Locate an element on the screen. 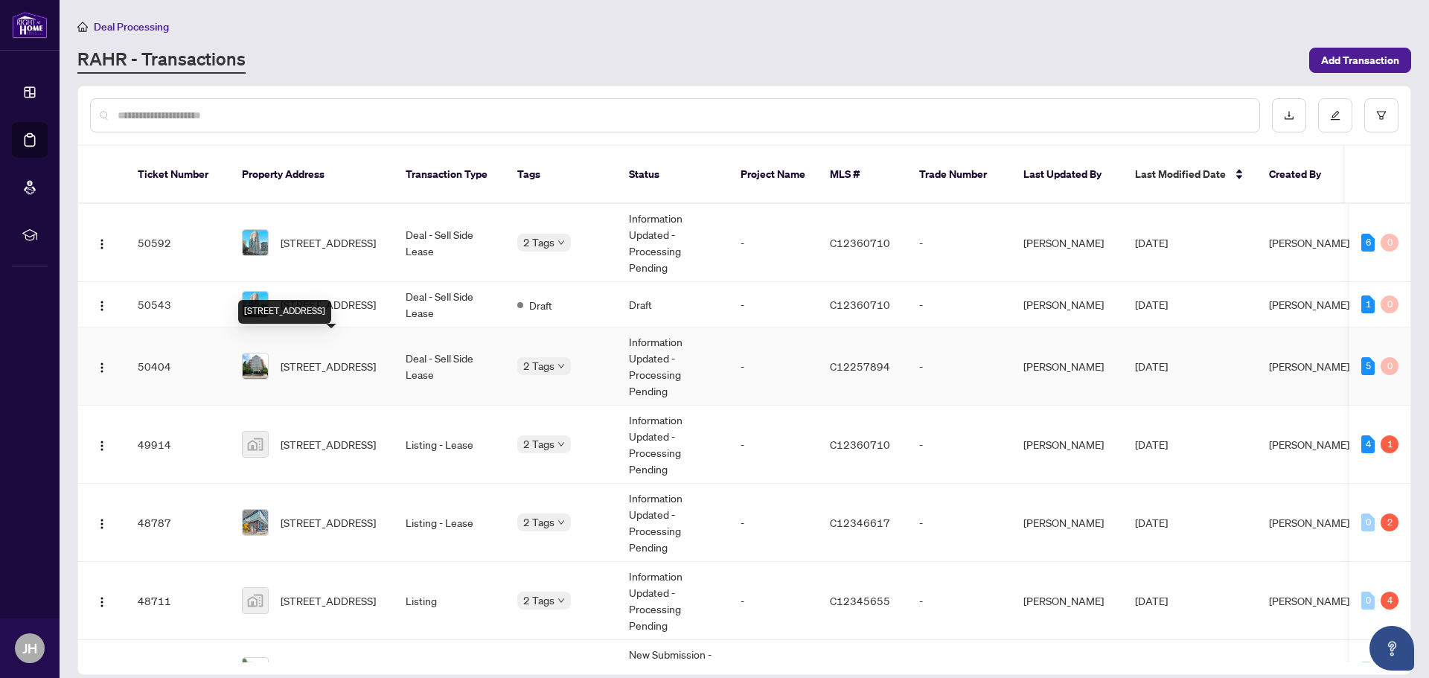  img: logo is located at coordinates (30, 25).